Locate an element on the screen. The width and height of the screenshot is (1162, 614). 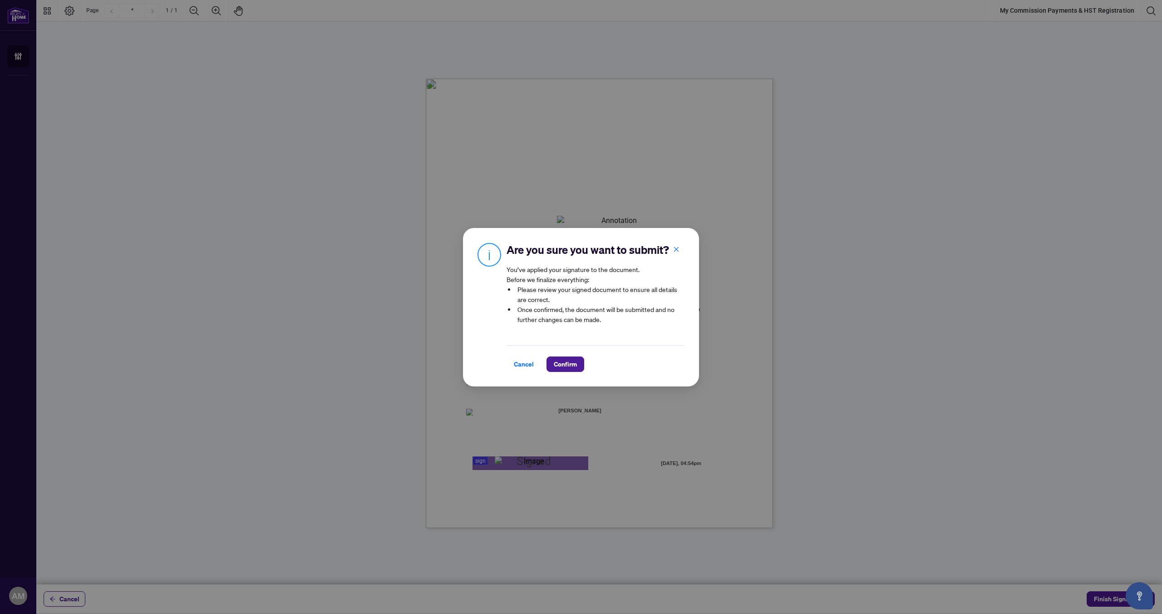
span: close is located at coordinates (676, 249).